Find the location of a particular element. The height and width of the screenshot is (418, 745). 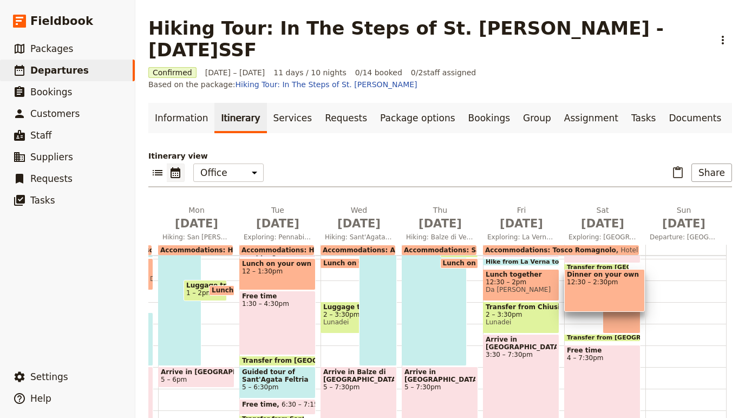

span: Suppliers is located at coordinates (51, 157).